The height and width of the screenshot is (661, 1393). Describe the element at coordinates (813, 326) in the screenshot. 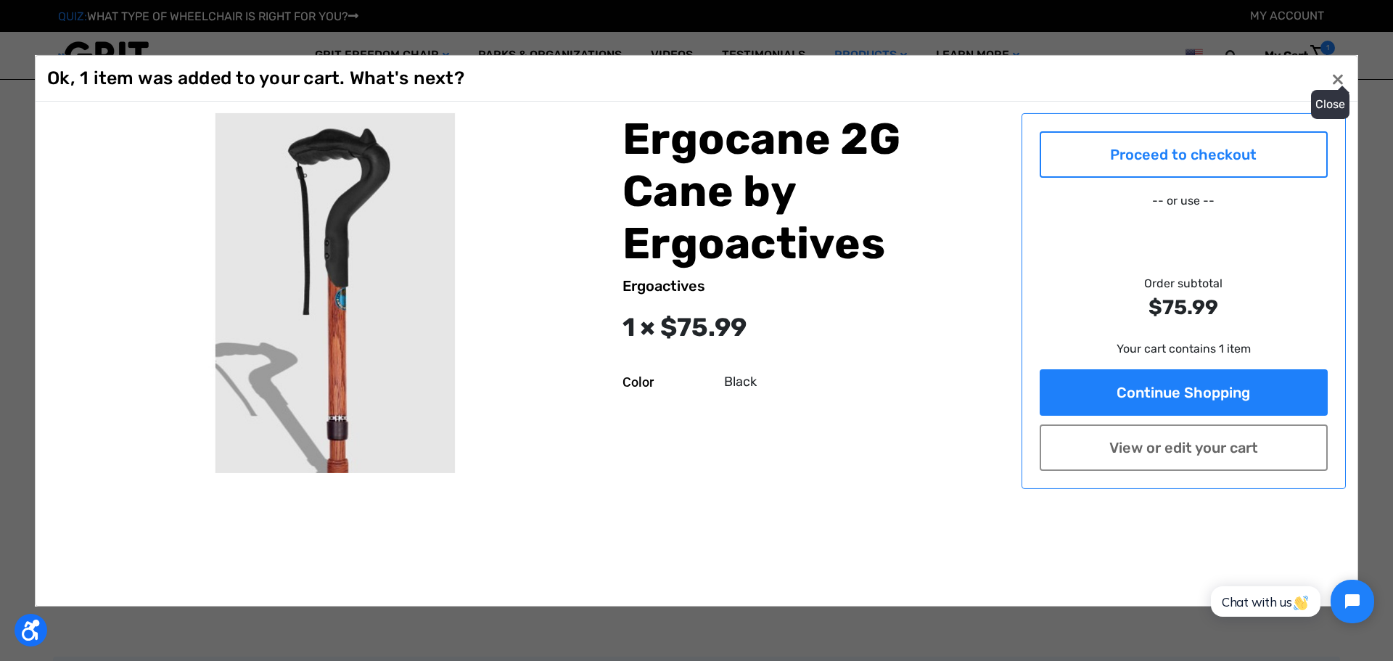

I see `div: 1 × $75.99` at that location.